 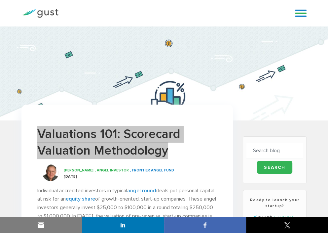 What do you see at coordinates (275, 202) in the screenshot?
I see `h3: Ready to launch your startup?` at bounding box center [275, 202].